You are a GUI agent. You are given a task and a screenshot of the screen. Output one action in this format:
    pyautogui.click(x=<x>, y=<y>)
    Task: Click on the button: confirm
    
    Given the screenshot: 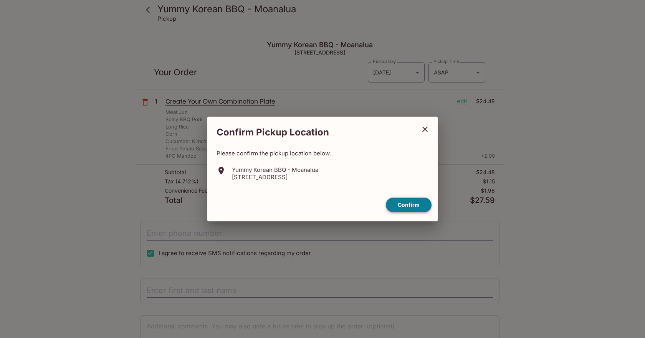 What is the action you would take?
    pyautogui.click(x=409, y=205)
    